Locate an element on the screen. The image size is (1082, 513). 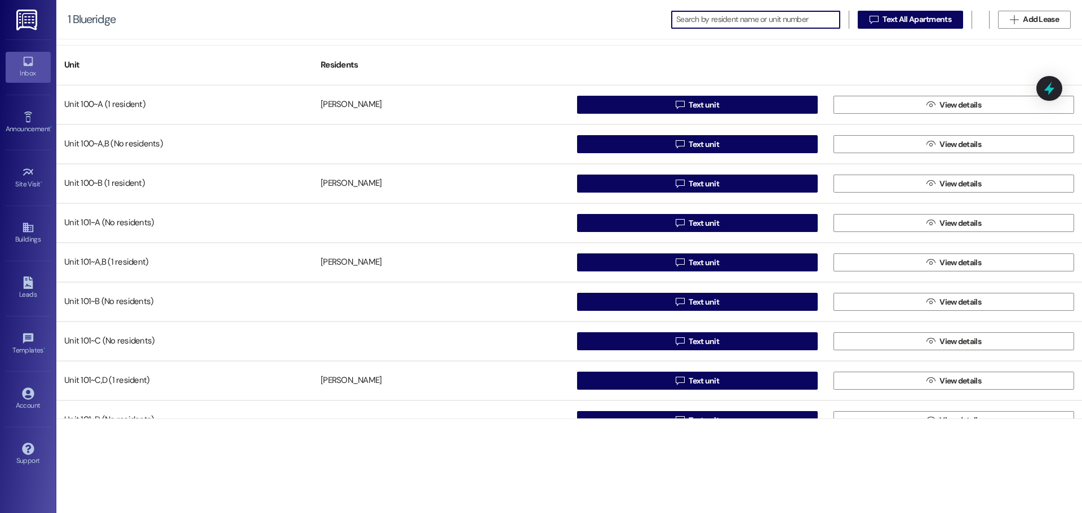
div: Unit 100~A,B (No residents) is located at coordinates (184, 144).